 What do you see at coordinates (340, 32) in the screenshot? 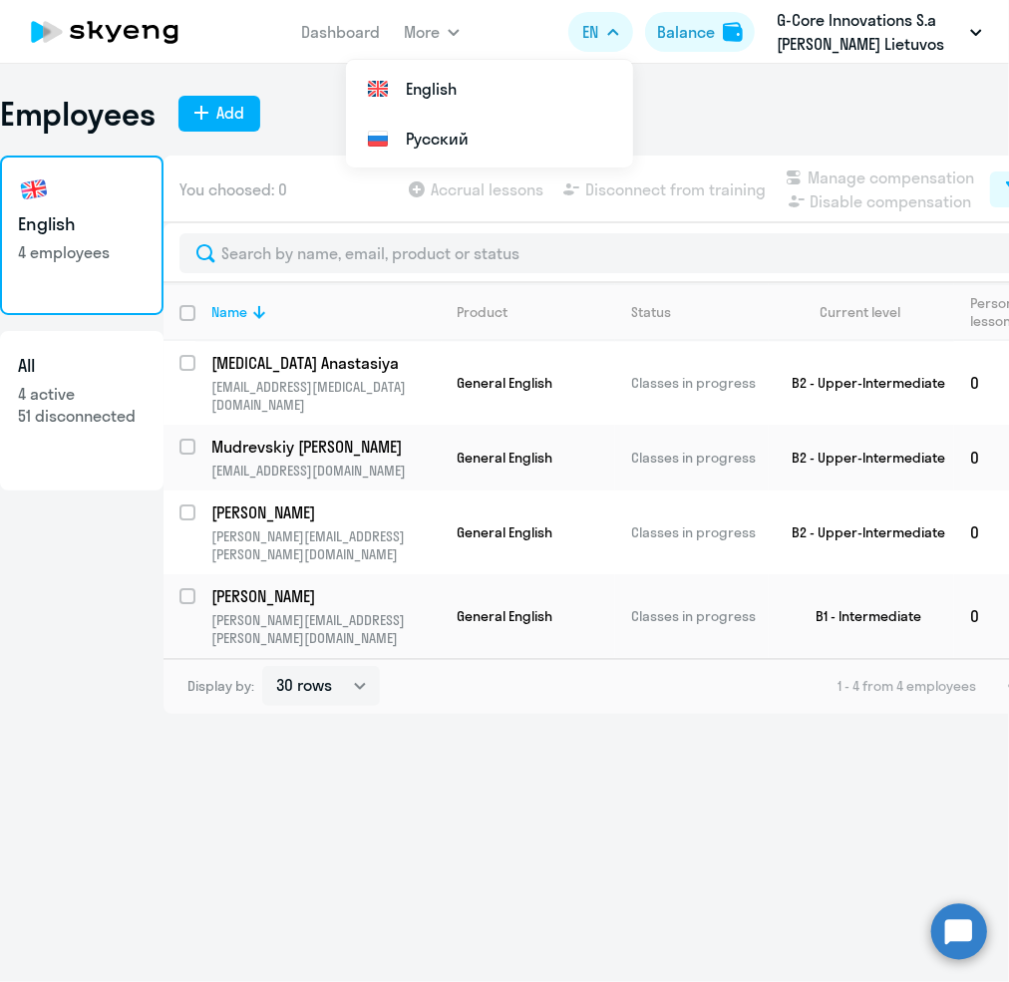
I see `a: Dashboard` at bounding box center [340, 32].